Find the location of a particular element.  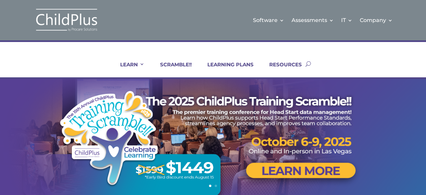

a: RESOURCES is located at coordinates (281, 69).